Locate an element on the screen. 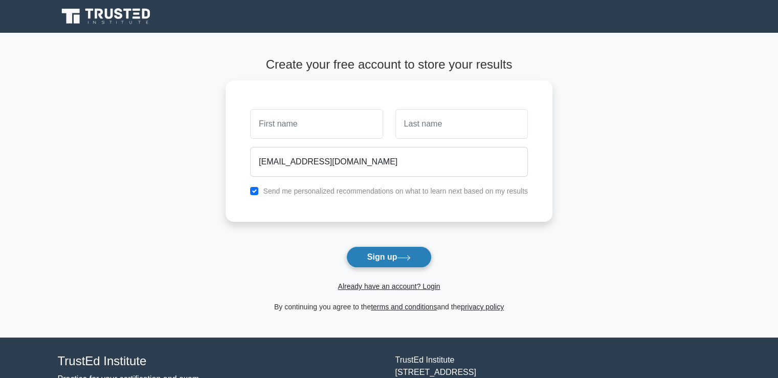  a: privacy policy is located at coordinates (483, 307).